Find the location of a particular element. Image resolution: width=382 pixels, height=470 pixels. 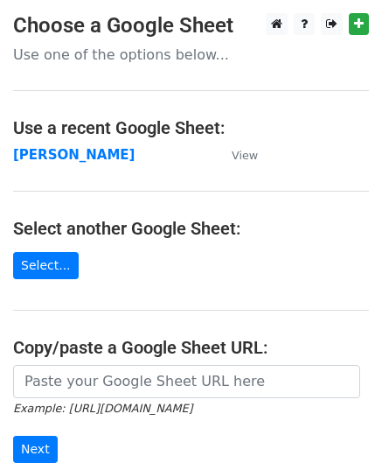

p: Use one of the options below... is located at coordinates (191, 54).